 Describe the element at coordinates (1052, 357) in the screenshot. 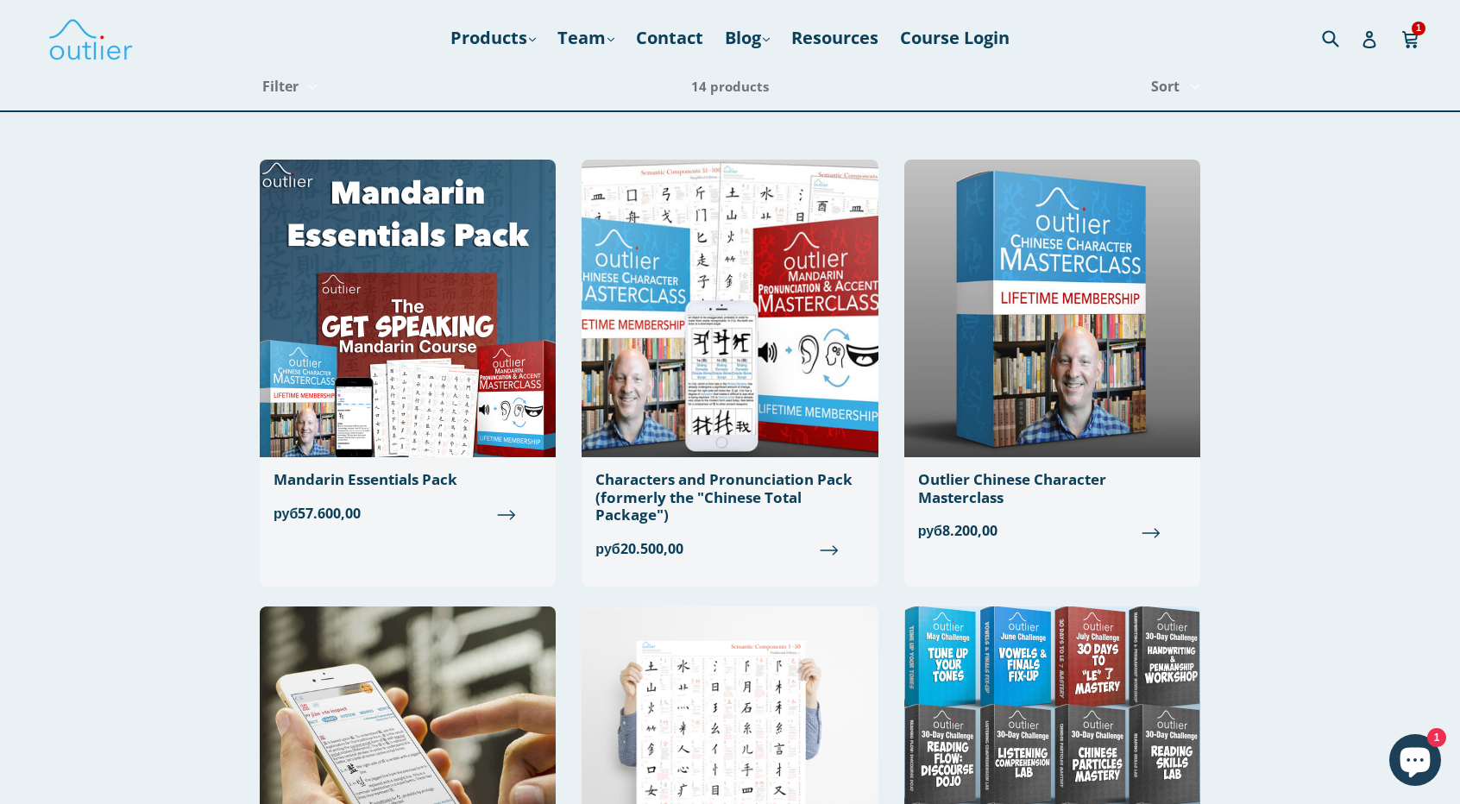

I see `a: Outlier Chinese Character Masterclass руб8.200,00` at that location.